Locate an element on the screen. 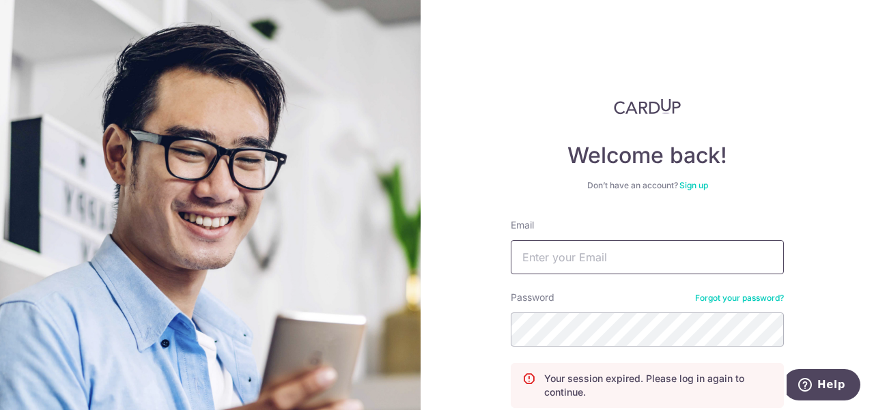 Image resolution: width=874 pixels, height=410 pixels. label: Password is located at coordinates (533, 298).